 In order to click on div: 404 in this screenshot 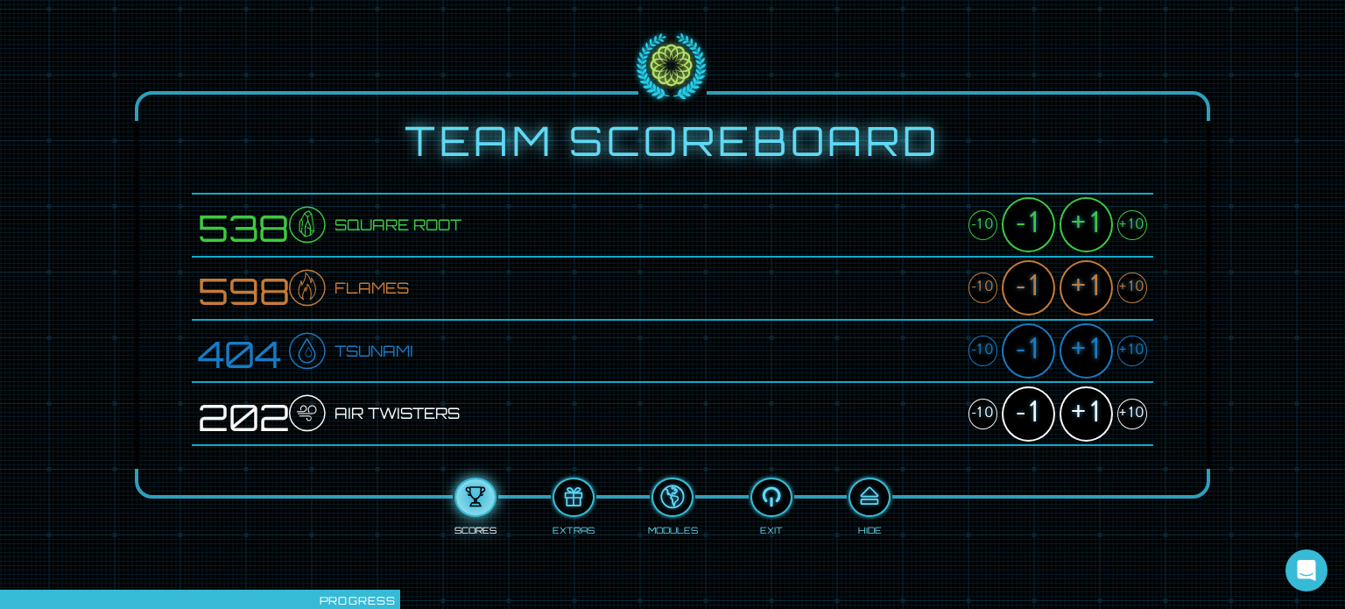, I will do `click(243, 350)`.